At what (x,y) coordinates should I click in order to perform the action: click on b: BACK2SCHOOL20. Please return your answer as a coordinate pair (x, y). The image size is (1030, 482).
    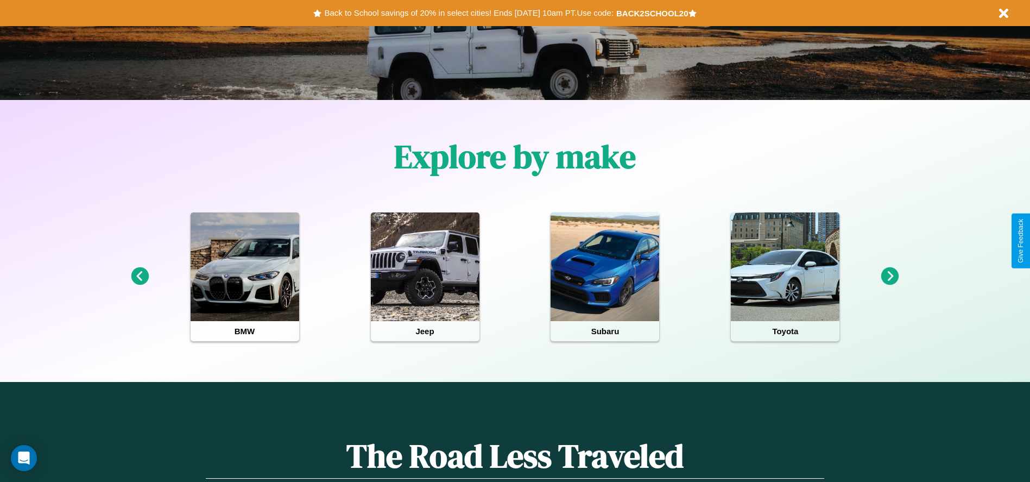
    Looking at the image, I should click on (652, 13).